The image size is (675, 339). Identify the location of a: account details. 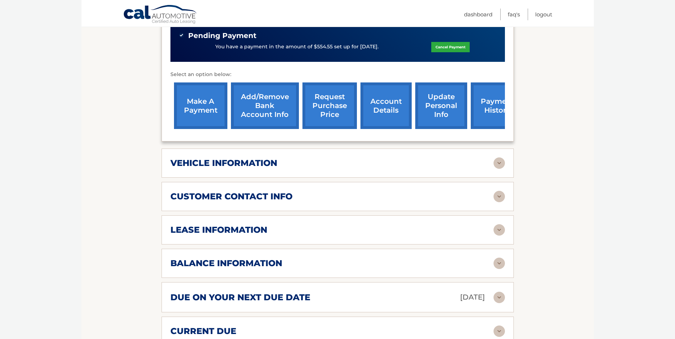
(386, 106).